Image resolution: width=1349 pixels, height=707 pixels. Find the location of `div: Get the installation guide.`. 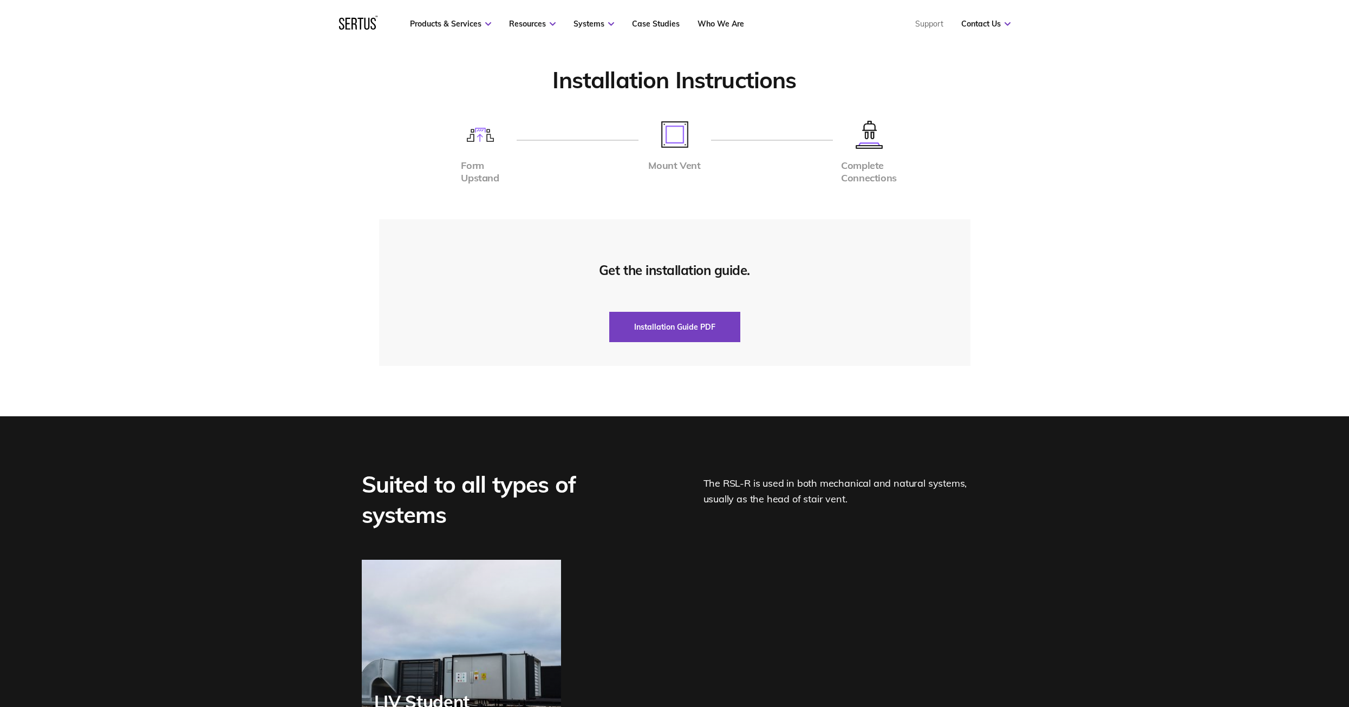

div: Get the installation guide. is located at coordinates (674, 270).